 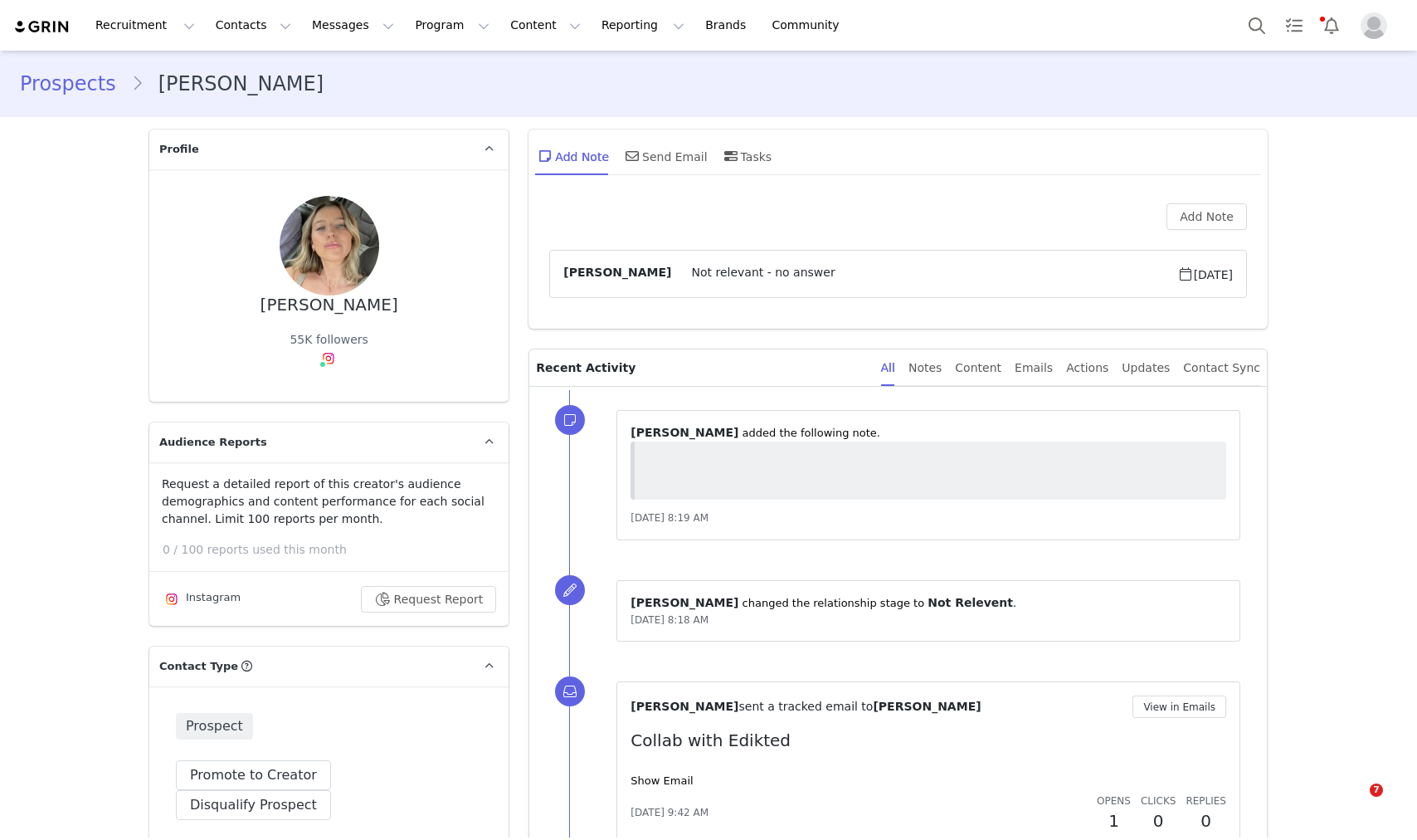 What do you see at coordinates (572, 156) in the screenshot?
I see `div: Add Note` at bounding box center [572, 156].